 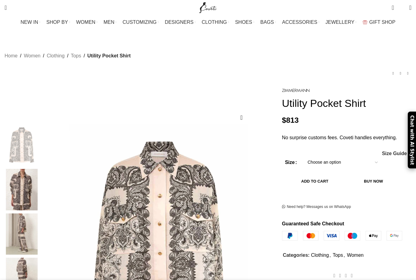 What do you see at coordinates (395, 153) in the screenshot?
I see `span: Size Guide` at bounding box center [395, 153].